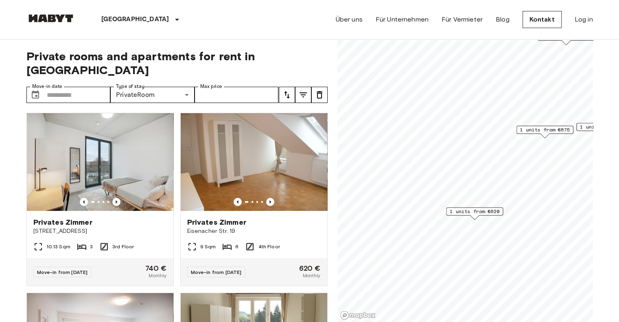 Image resolution: width=619 pixels, height=322 pixels. Describe the element at coordinates (462, 20) in the screenshot. I see `a: Für Vermieter` at that location.